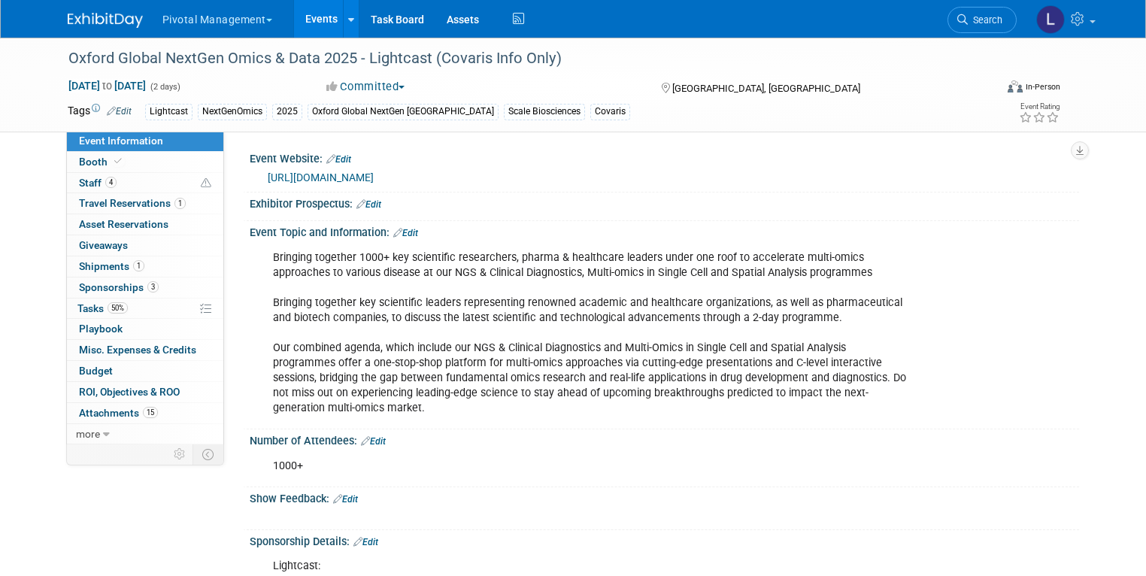 The image size is (1146, 576). Describe the element at coordinates (180, 454) in the screenshot. I see `td: Personalize Event Tab Strip` at that location.